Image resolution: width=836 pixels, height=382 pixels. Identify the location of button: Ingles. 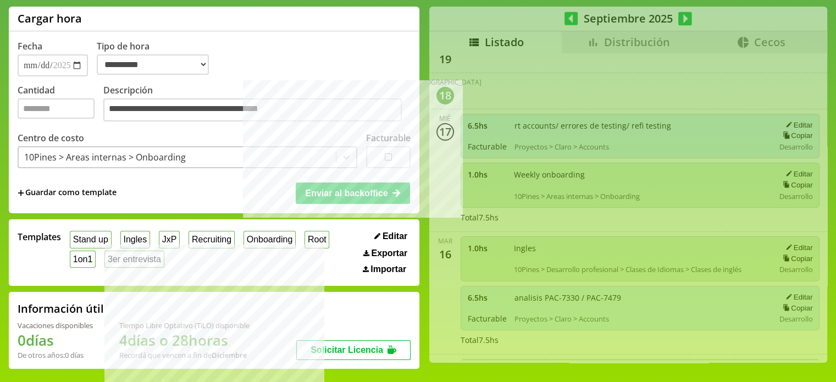
(135, 239).